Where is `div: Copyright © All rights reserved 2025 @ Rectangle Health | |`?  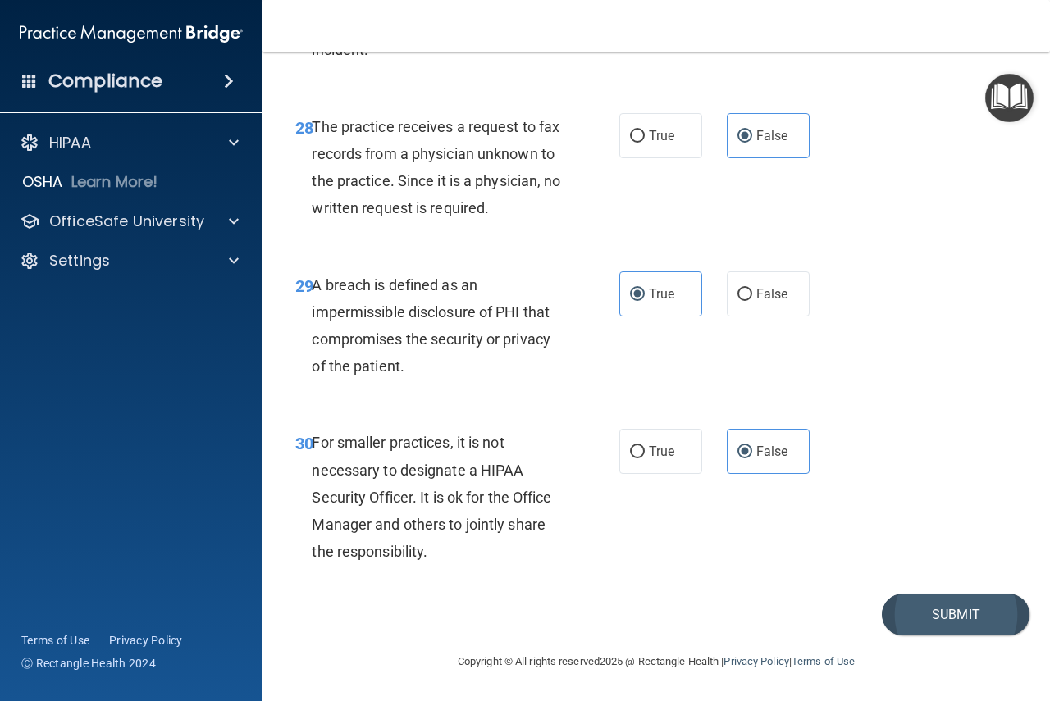
div: Copyright © All rights reserved 2025 @ Rectangle Health | | is located at coordinates (656, 662).